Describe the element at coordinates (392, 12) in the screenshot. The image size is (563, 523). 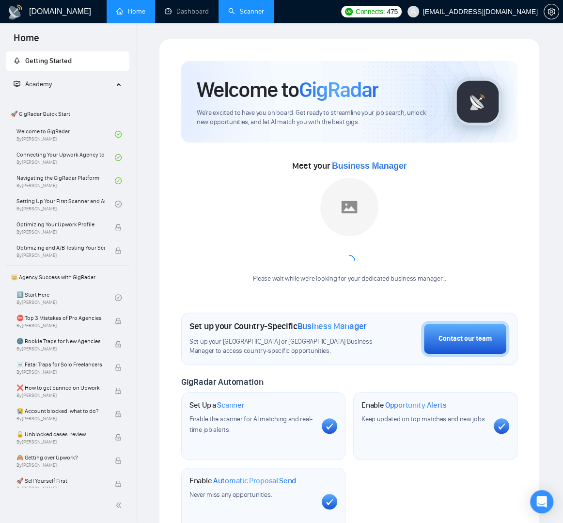
I see `span: 475` at that location.